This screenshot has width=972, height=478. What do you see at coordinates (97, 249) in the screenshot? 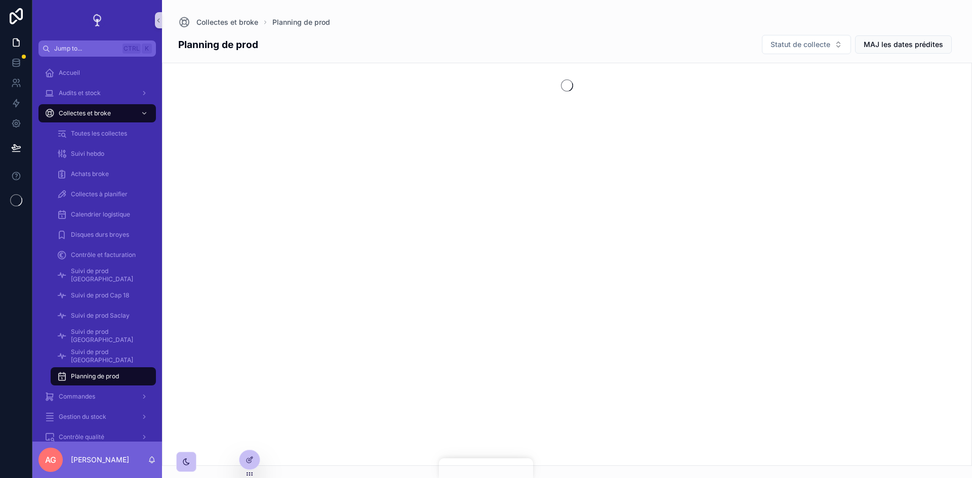
I see `div: scrollable content` at bounding box center [97, 249].